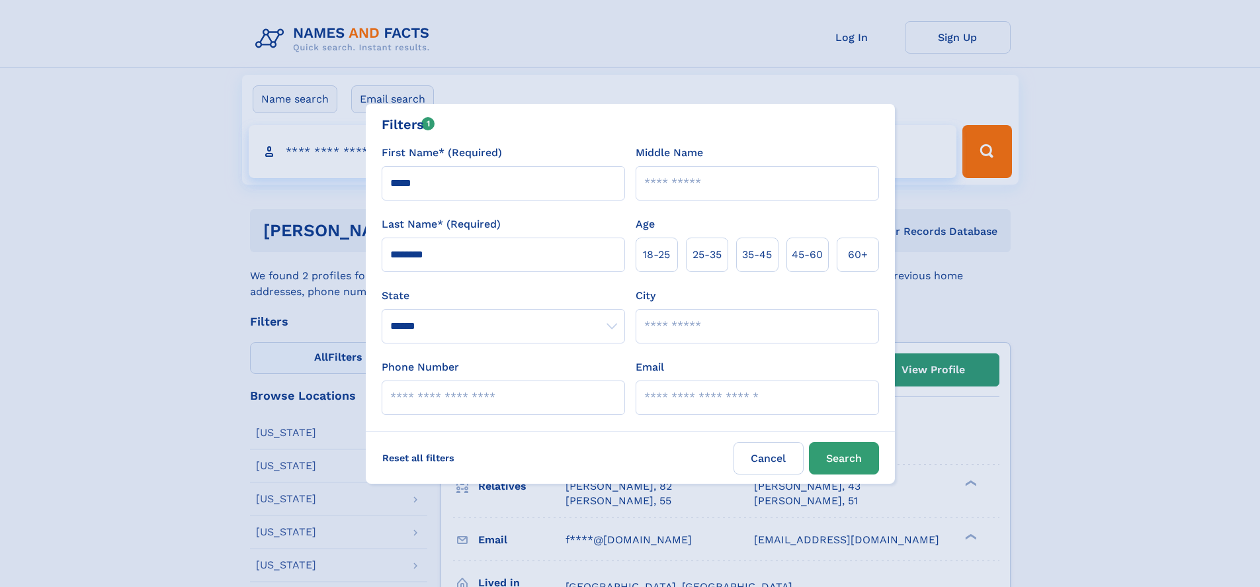 Image resolution: width=1260 pixels, height=587 pixels. Describe the element at coordinates (503, 296) in the screenshot. I see `label: State` at that location.